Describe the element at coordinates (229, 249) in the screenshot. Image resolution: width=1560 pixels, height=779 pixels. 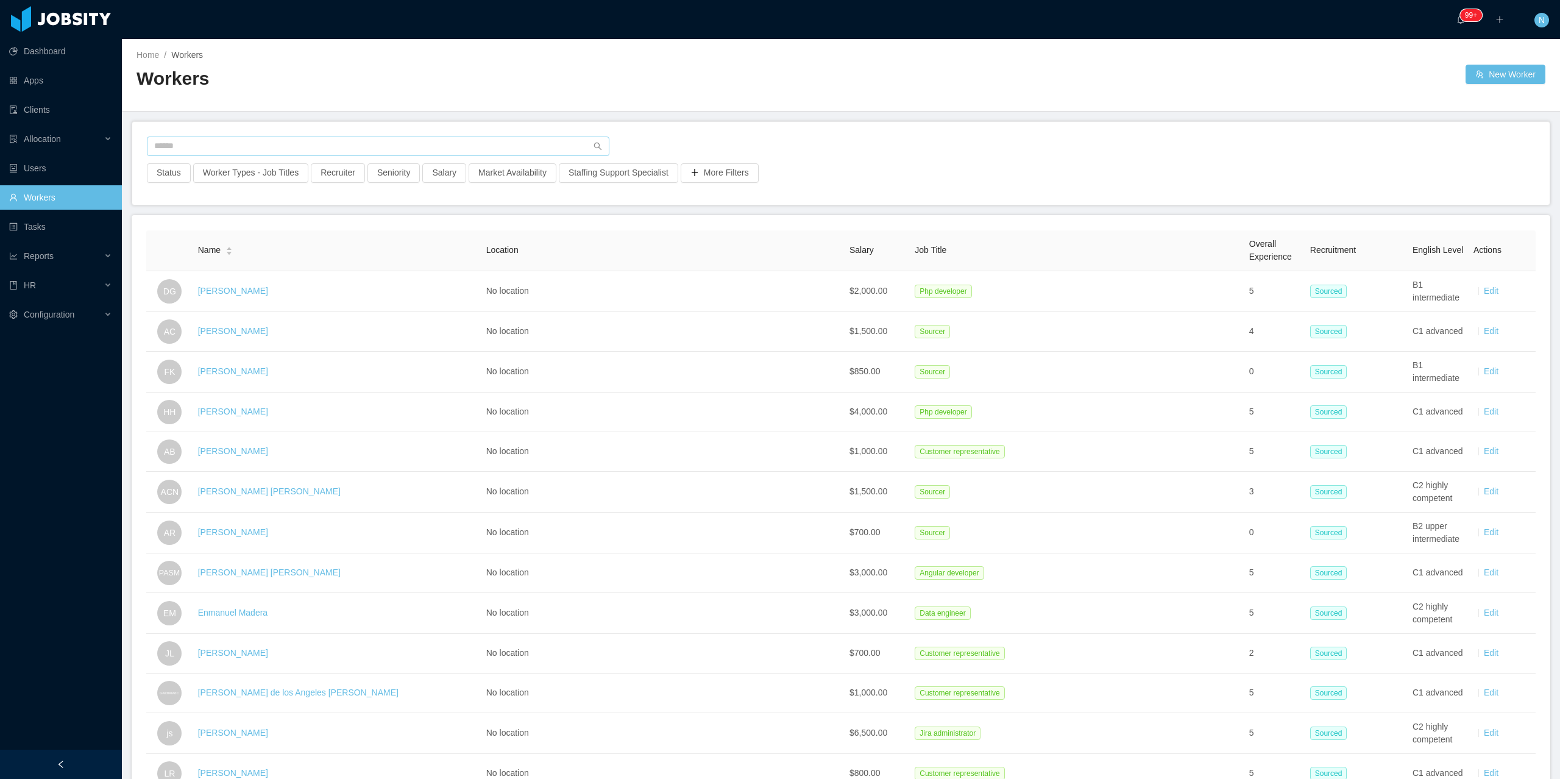
I see `div: Sort` at that location.